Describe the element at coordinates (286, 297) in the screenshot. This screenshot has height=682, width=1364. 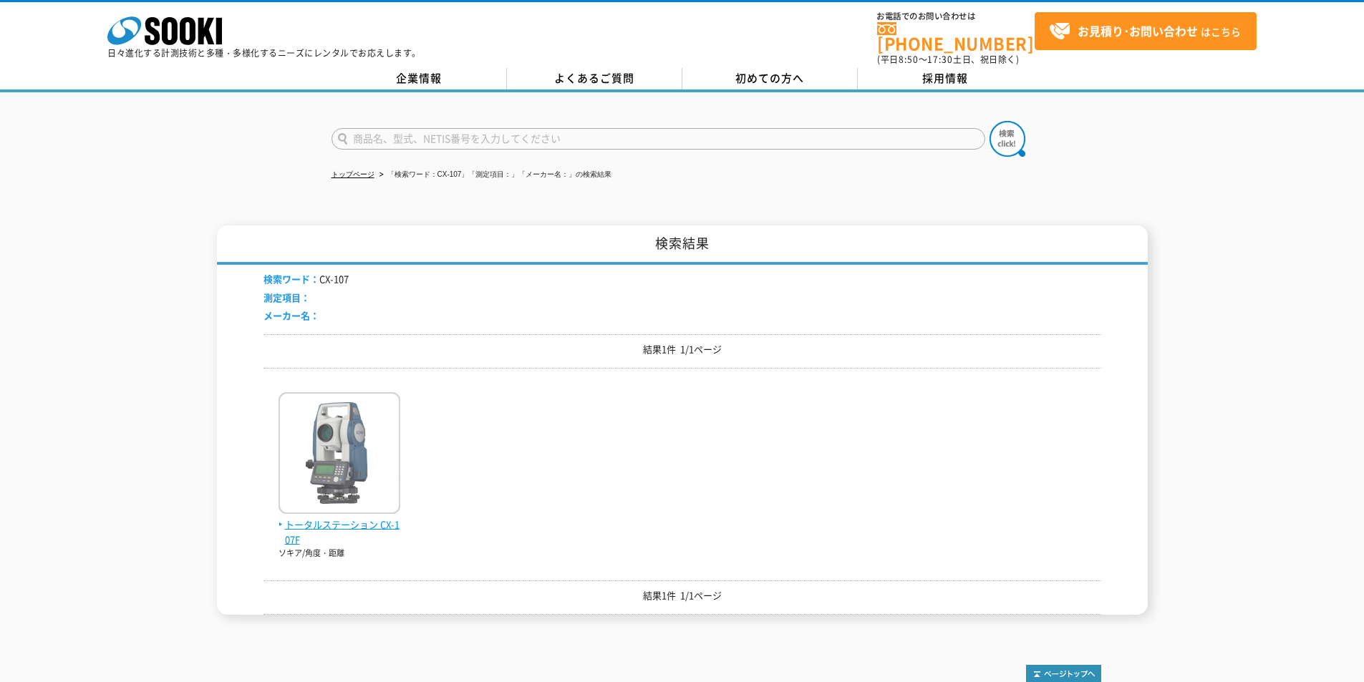
I see `span: 測定項目：` at that location.